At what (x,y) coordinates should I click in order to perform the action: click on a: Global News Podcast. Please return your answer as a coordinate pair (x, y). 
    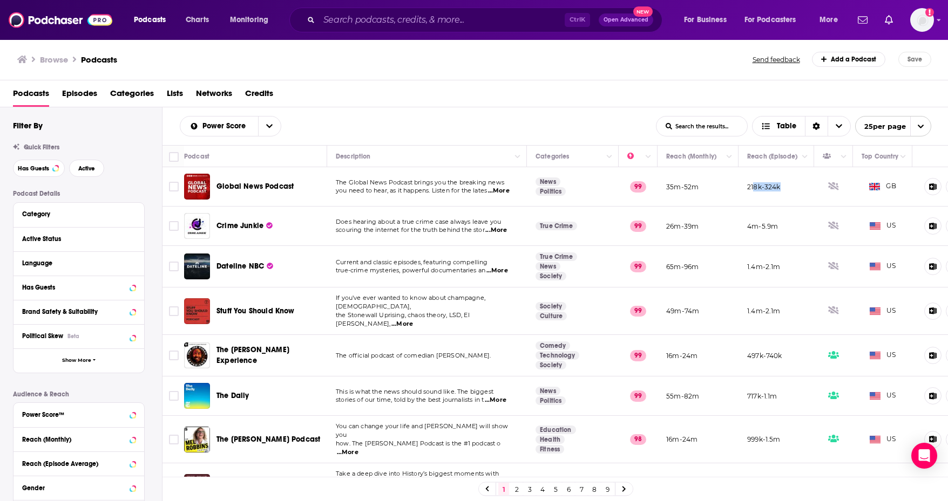
    Looking at the image, I should click on (197, 187).